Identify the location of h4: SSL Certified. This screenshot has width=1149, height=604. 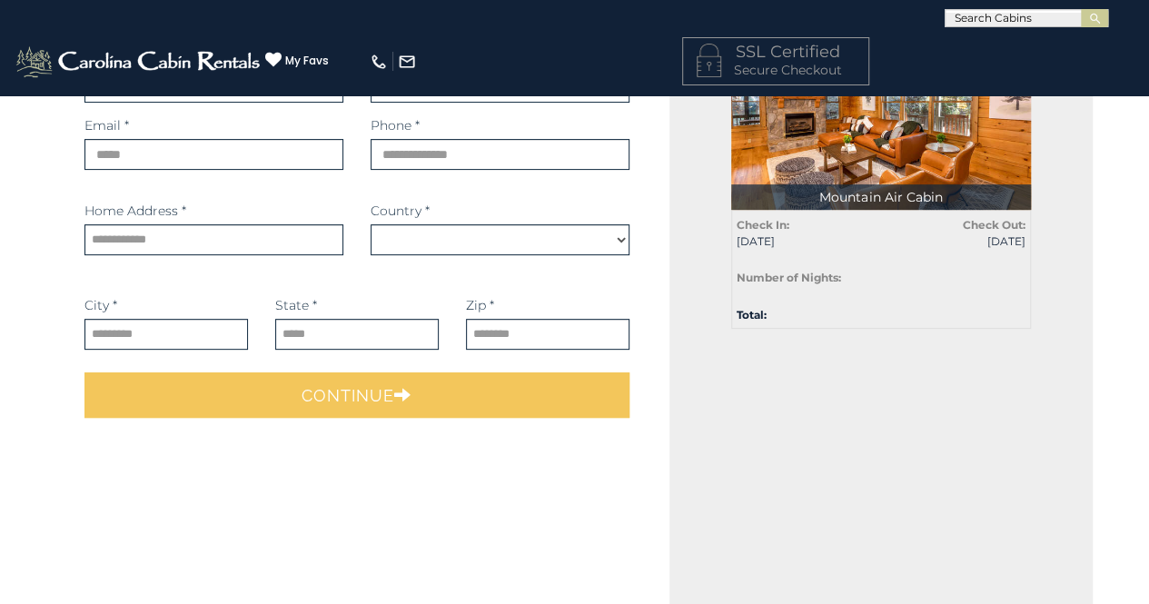
(776, 53).